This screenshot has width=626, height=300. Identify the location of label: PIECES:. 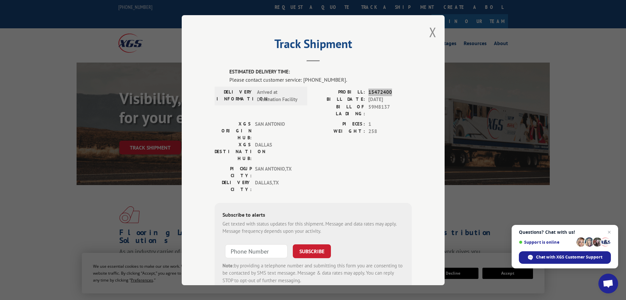
(339, 124).